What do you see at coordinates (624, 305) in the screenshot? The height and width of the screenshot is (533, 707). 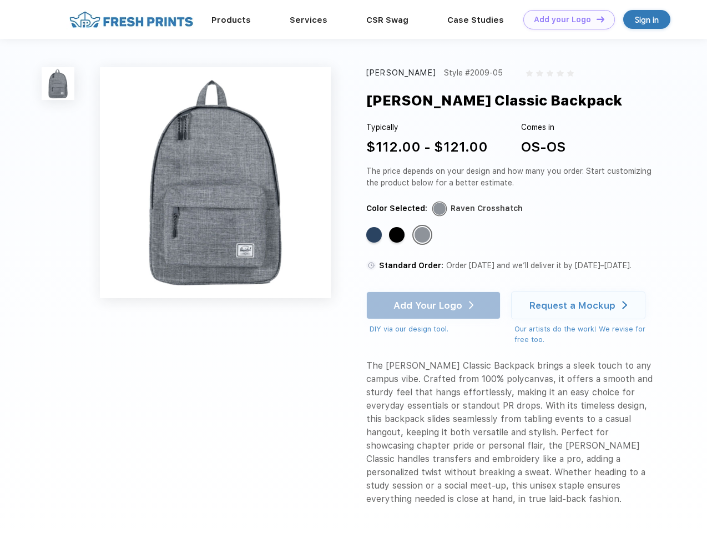 I see `img: white arrow` at bounding box center [624, 305].